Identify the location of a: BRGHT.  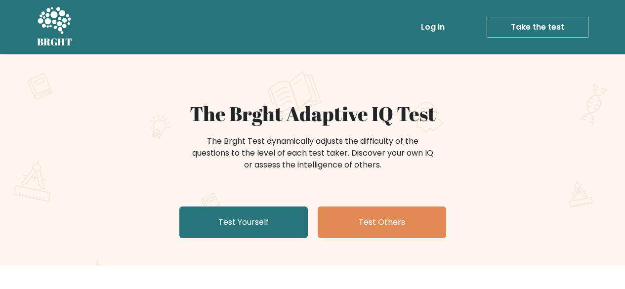
(55, 27).